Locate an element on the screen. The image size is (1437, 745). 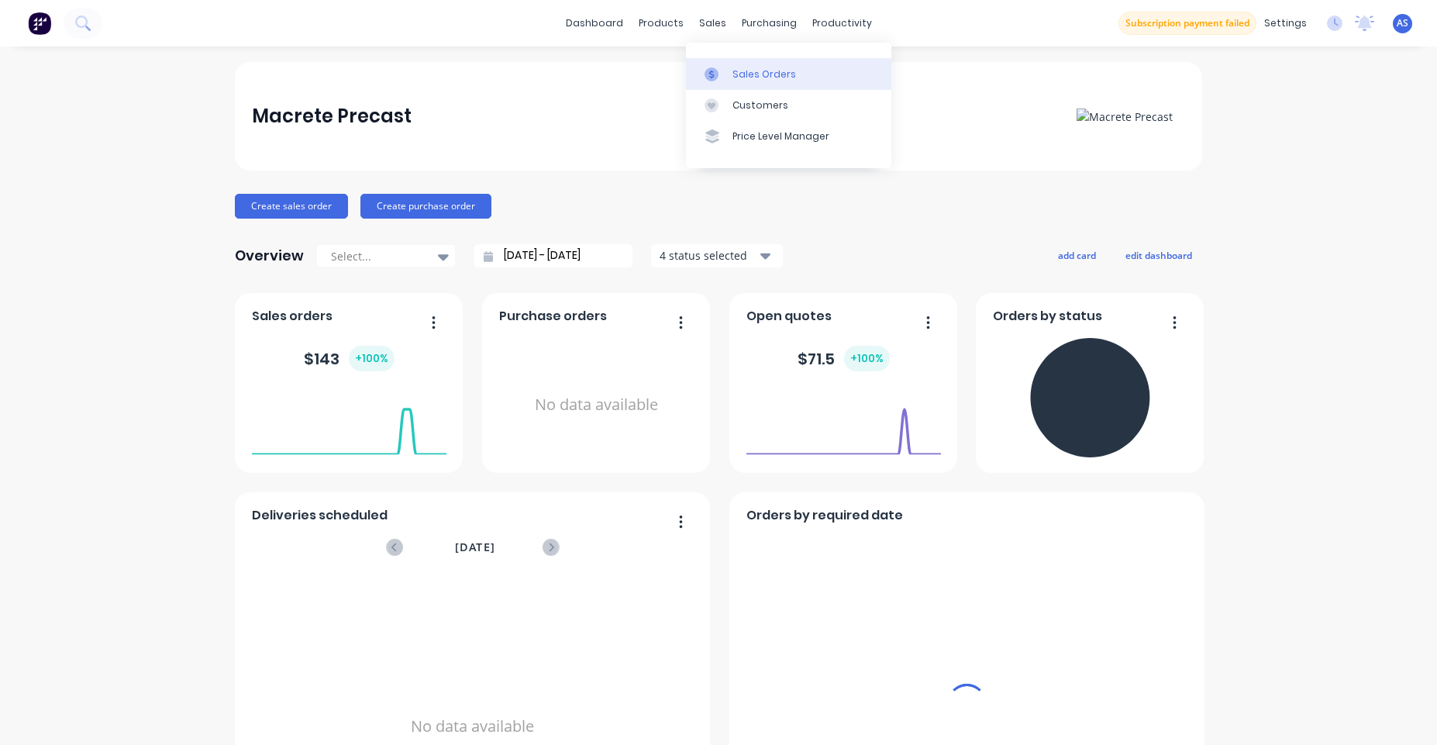
button: edit dashboard is located at coordinates (1159, 255).